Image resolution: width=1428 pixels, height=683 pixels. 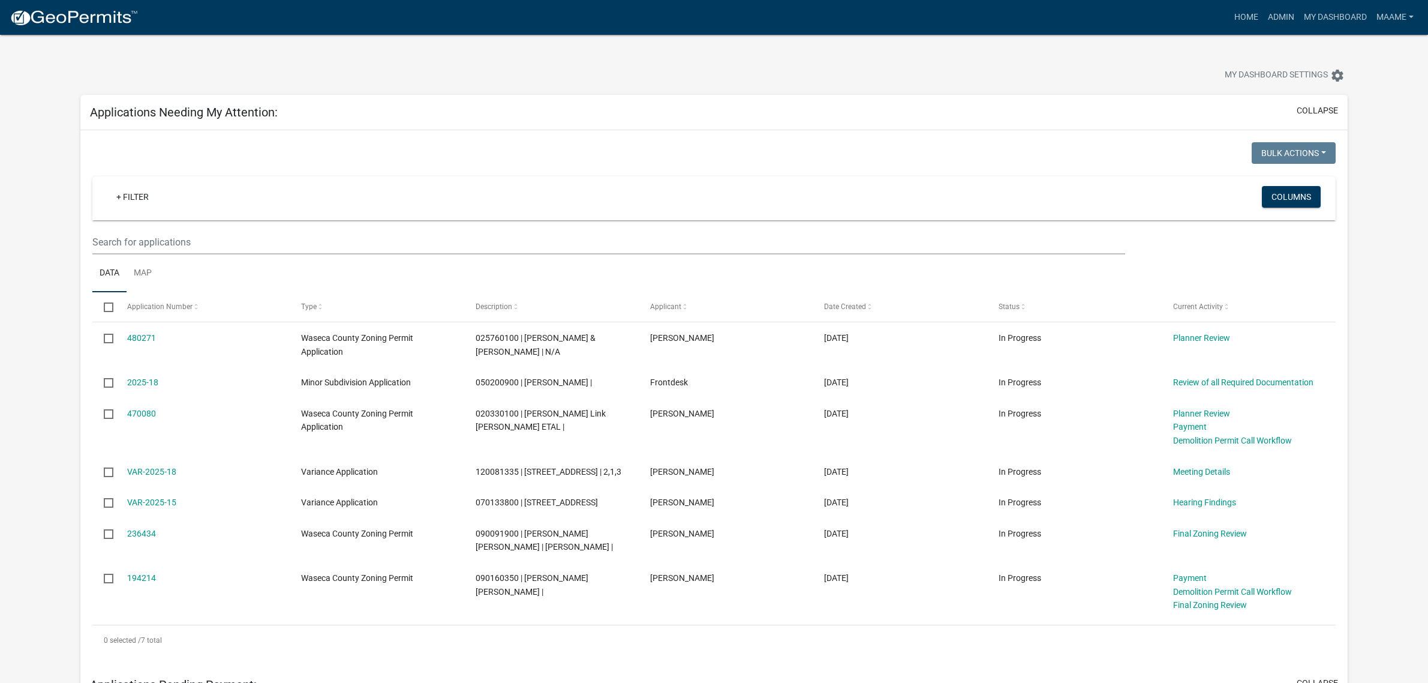 What do you see at coordinates (202, 307) in the screenshot?
I see `datatable-header-cell: Application Number` at bounding box center [202, 307].